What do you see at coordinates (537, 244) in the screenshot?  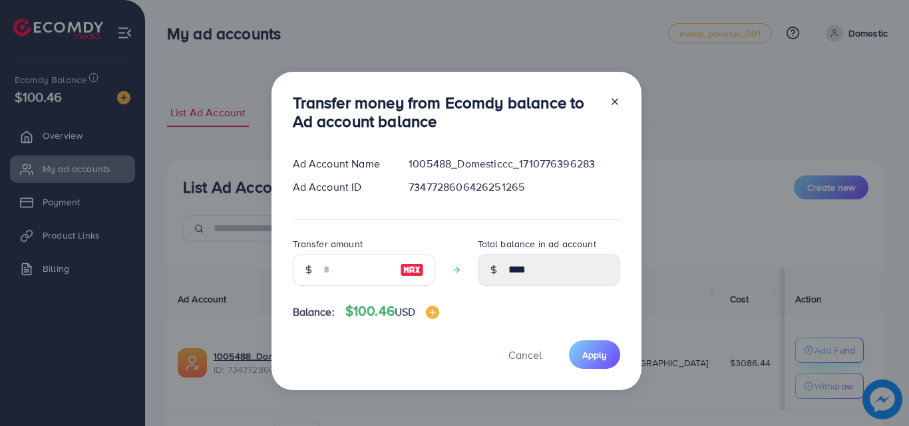 I see `label: Total balance in ad account` at bounding box center [537, 244].